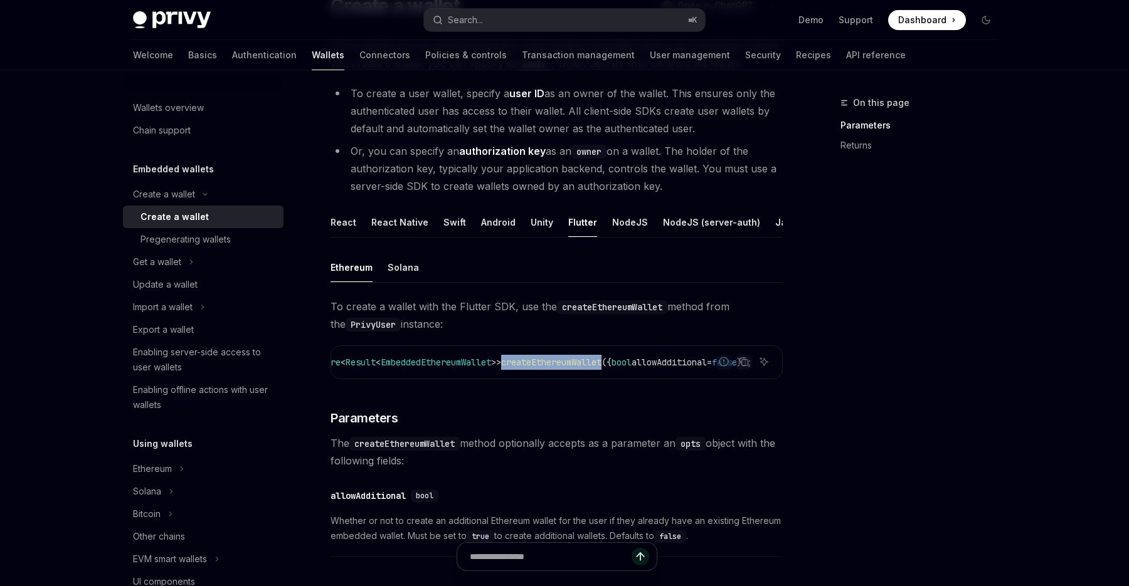  What do you see at coordinates (203, 537) in the screenshot?
I see `a: Other chains` at bounding box center [203, 537].